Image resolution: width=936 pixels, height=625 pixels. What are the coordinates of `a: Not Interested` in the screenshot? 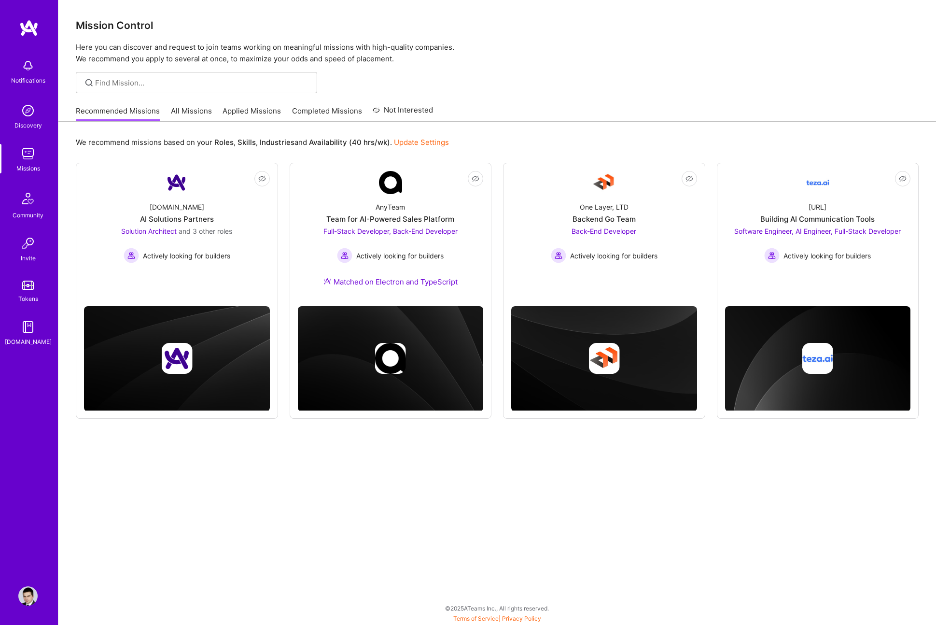 It's located at (403, 113).